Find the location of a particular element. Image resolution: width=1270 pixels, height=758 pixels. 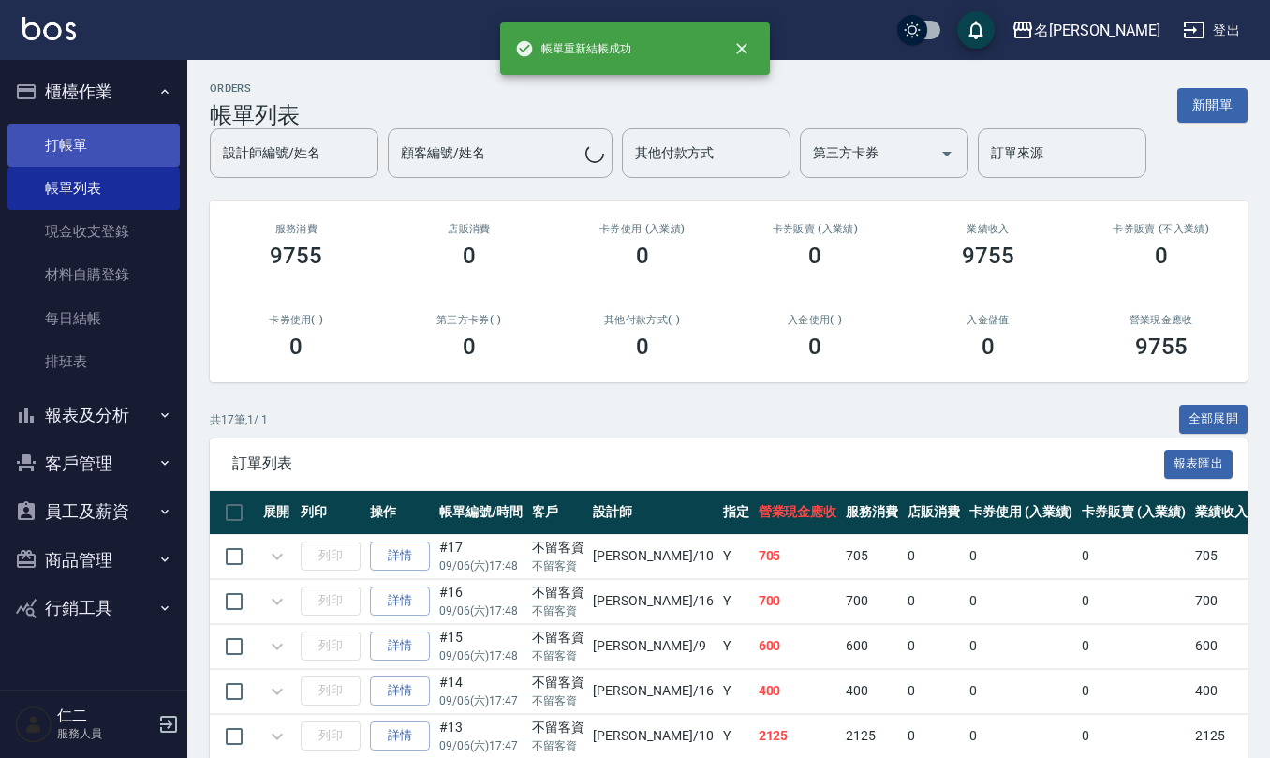

h2: 第三方卡券(-) is located at coordinates (469, 319).